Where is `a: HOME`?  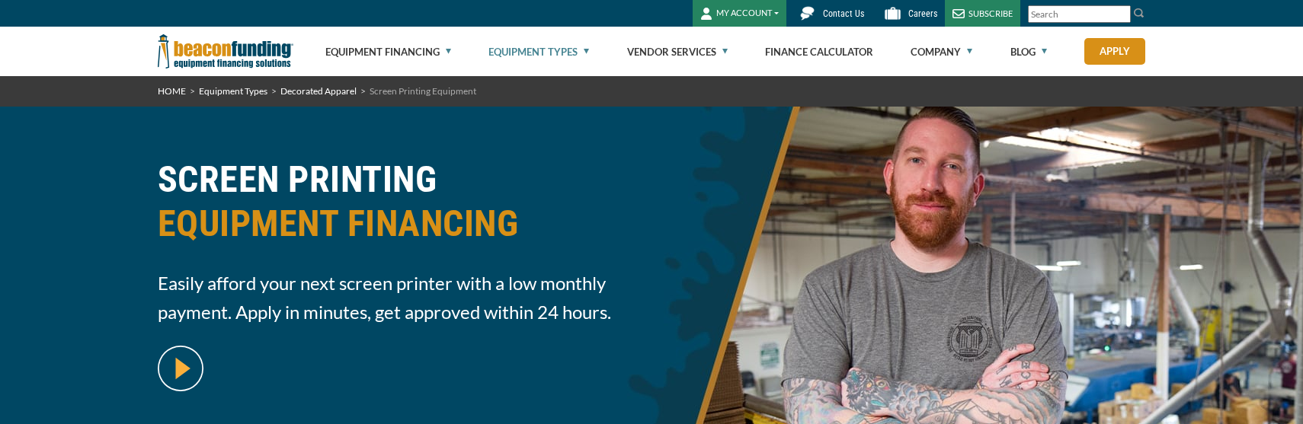 a: HOME is located at coordinates (171, 91).